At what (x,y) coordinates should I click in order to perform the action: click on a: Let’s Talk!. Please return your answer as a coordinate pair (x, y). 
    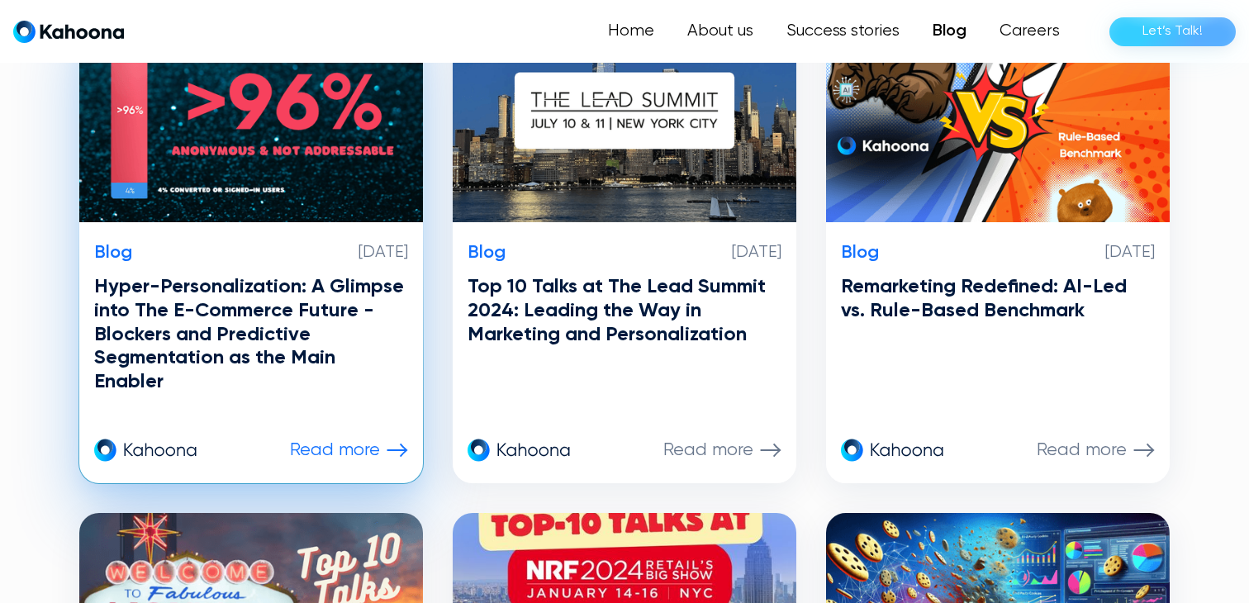
    Looking at the image, I should click on (1172, 31).